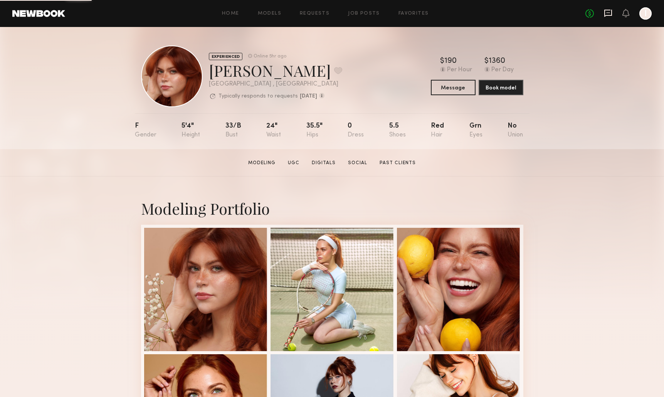  I want to click on div: Per Day, so click(502, 70).